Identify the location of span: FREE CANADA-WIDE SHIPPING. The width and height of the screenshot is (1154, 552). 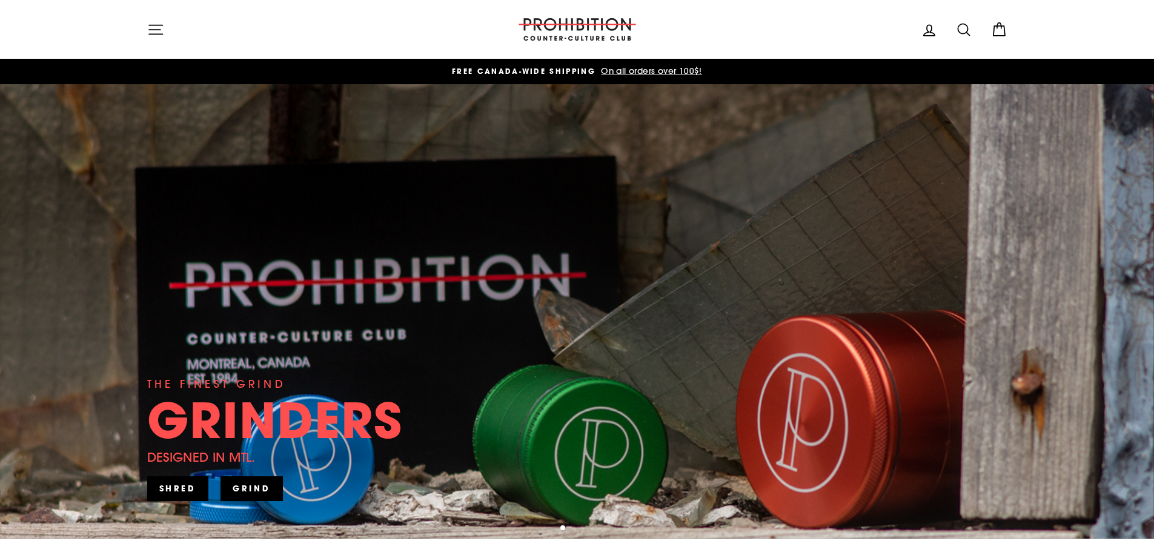
(523, 71).